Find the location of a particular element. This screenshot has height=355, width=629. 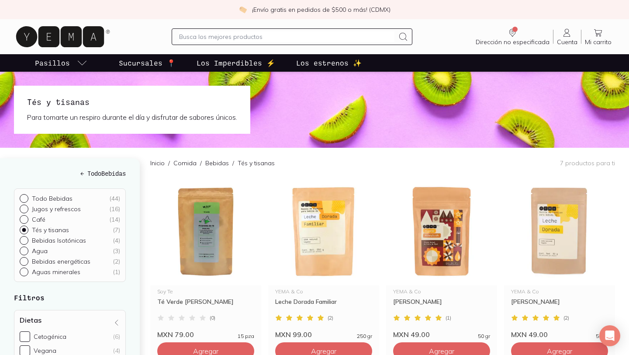

p: Para tomarte un respiro durante el día y disfrutar de sabores únicos. is located at coordinates (132, 117).